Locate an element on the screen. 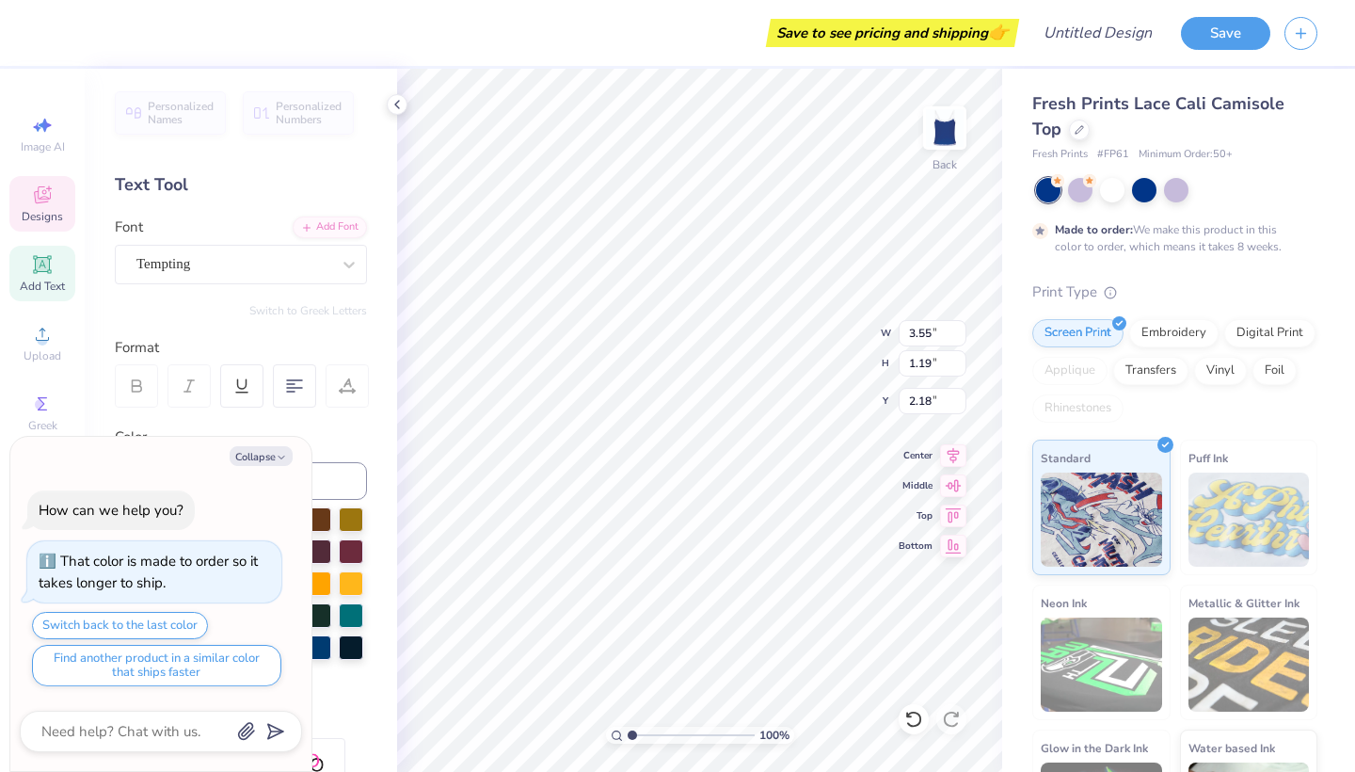  div: That color is made to order so it takes longer to ship. is located at coordinates (148, 571).